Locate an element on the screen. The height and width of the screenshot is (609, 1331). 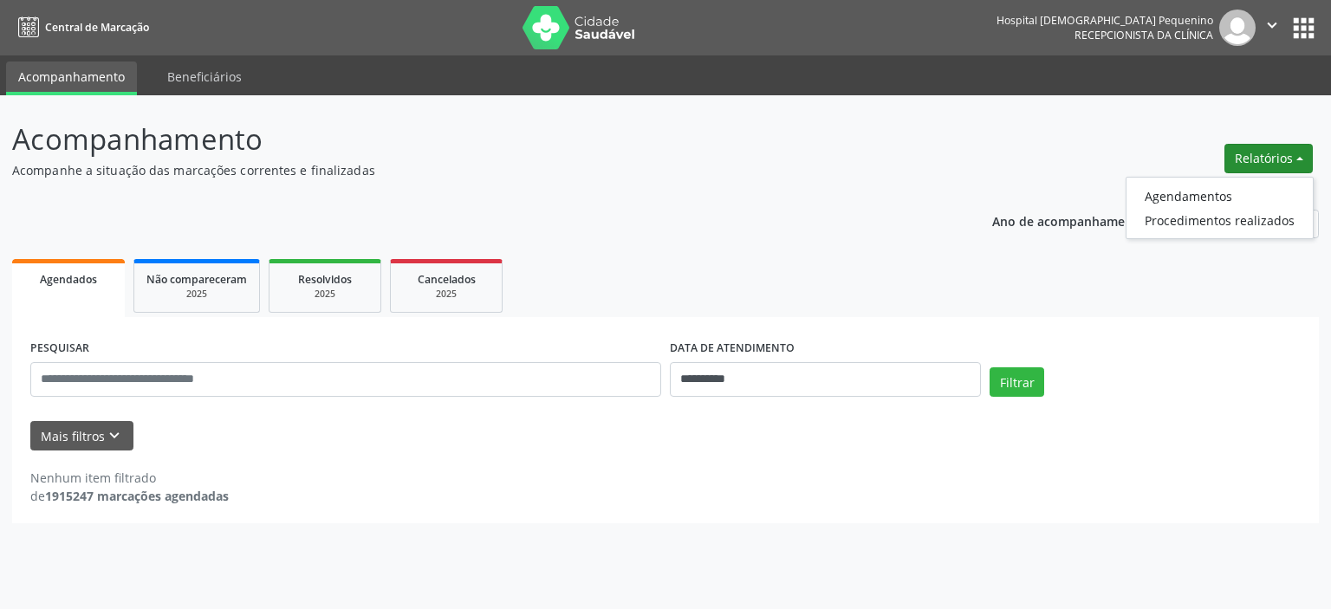
a: Procedimentos realizados is located at coordinates (1219, 220).